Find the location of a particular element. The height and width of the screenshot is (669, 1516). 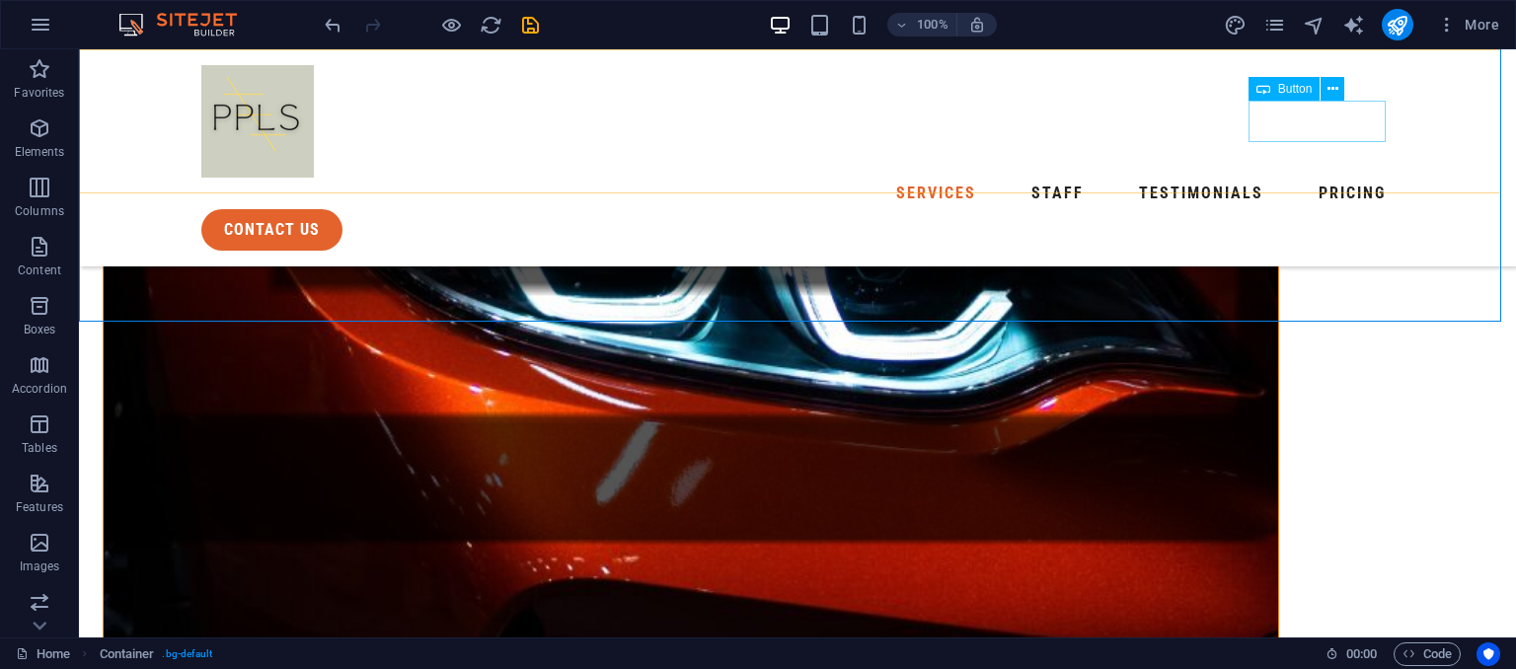

button: text_generator is located at coordinates (1354, 25).